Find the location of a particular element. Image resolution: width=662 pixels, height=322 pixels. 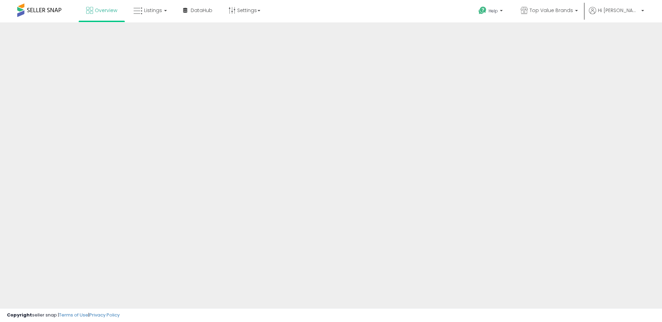

i: Get Help is located at coordinates (482, 10).